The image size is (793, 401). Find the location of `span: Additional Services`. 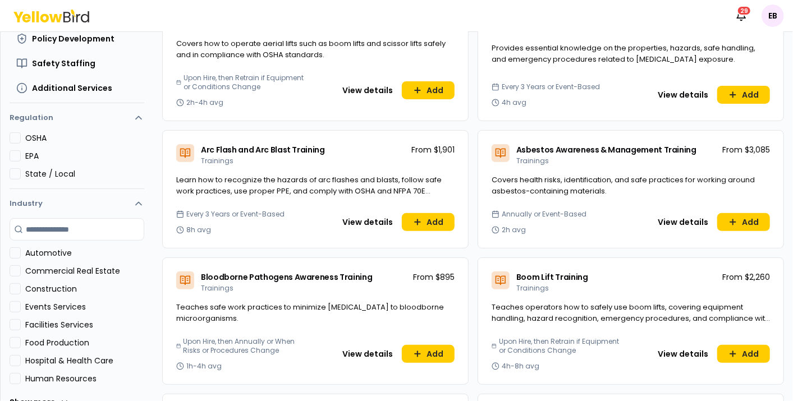

span: Additional Services is located at coordinates (72, 88).